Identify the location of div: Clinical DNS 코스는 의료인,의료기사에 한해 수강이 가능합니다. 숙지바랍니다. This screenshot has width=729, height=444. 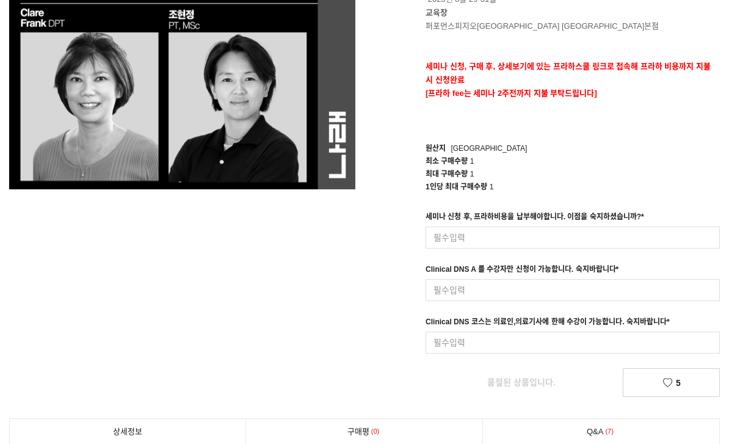
(548, 324).